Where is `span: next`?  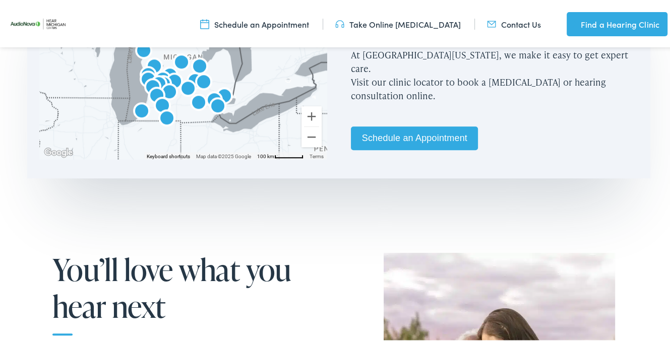
span: next is located at coordinates (139, 304).